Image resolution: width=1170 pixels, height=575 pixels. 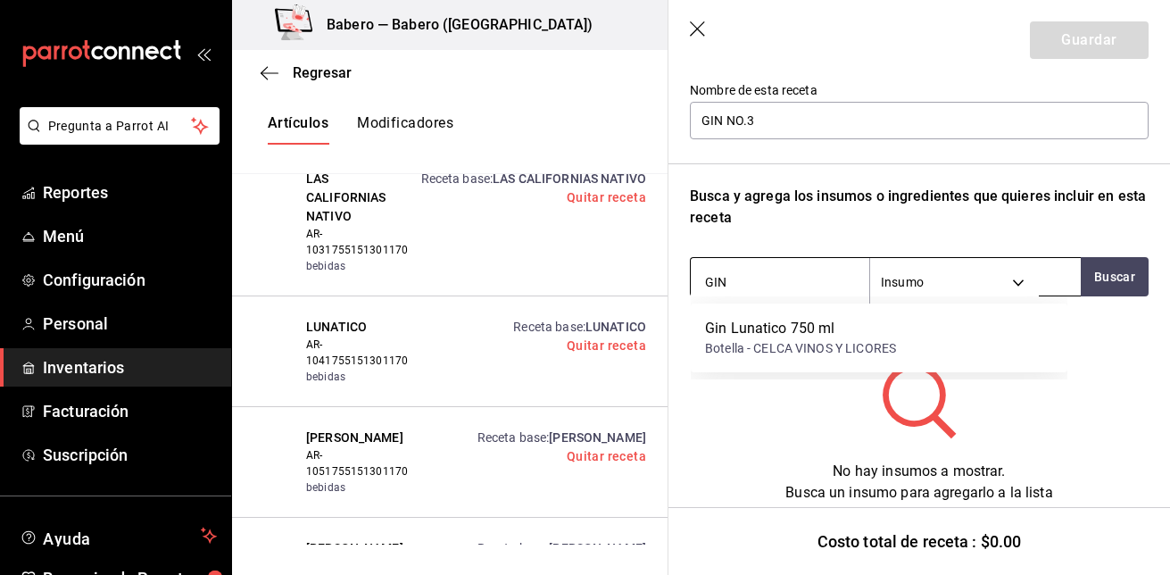 I want to click on span: Facturación, so click(x=129, y=411).